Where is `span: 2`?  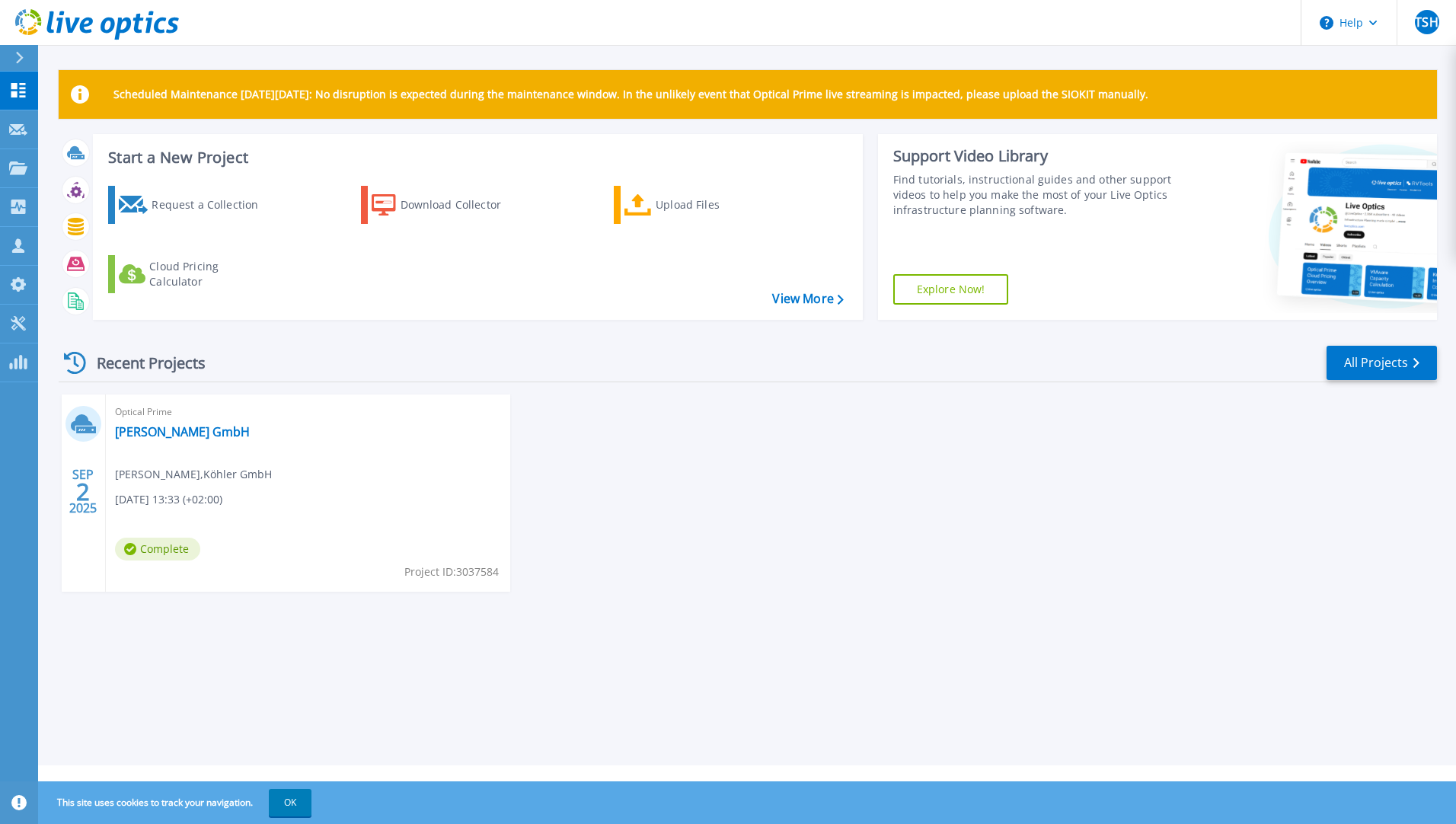
span: 2 is located at coordinates (83, 492).